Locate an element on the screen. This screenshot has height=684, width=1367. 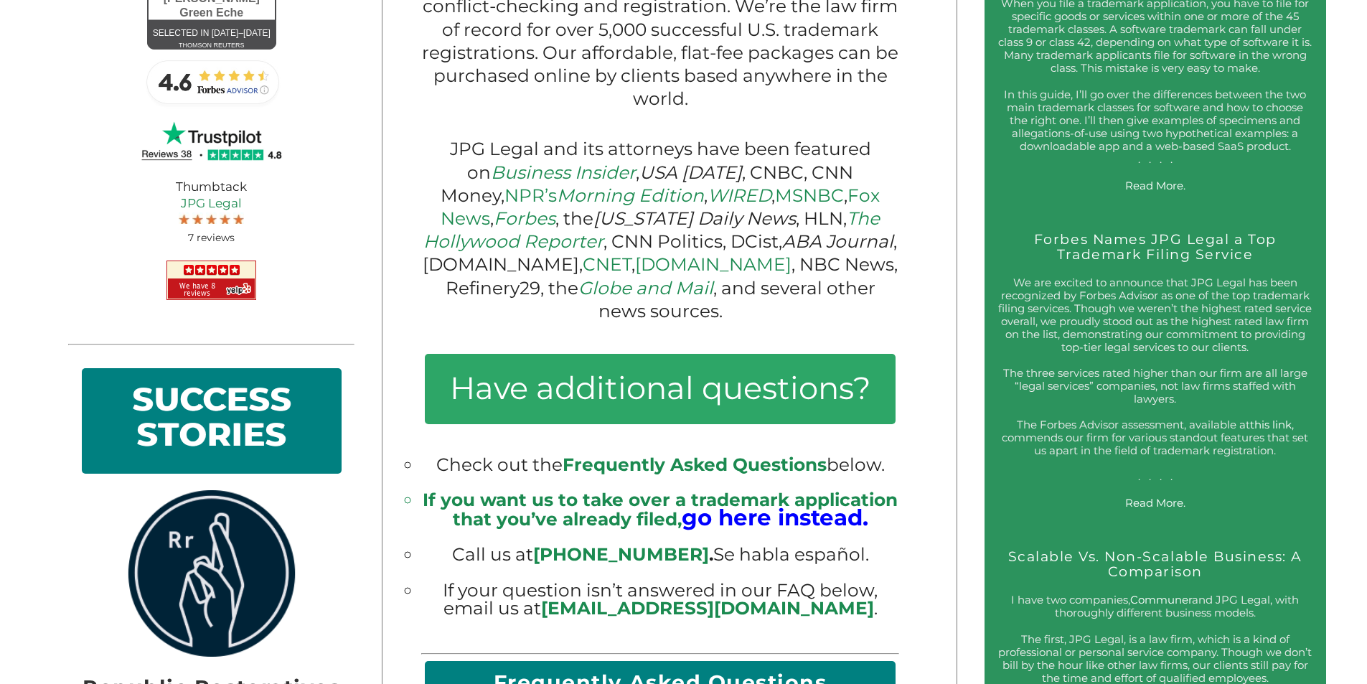
em: The Hollywood Reporter is located at coordinates (651, 230).